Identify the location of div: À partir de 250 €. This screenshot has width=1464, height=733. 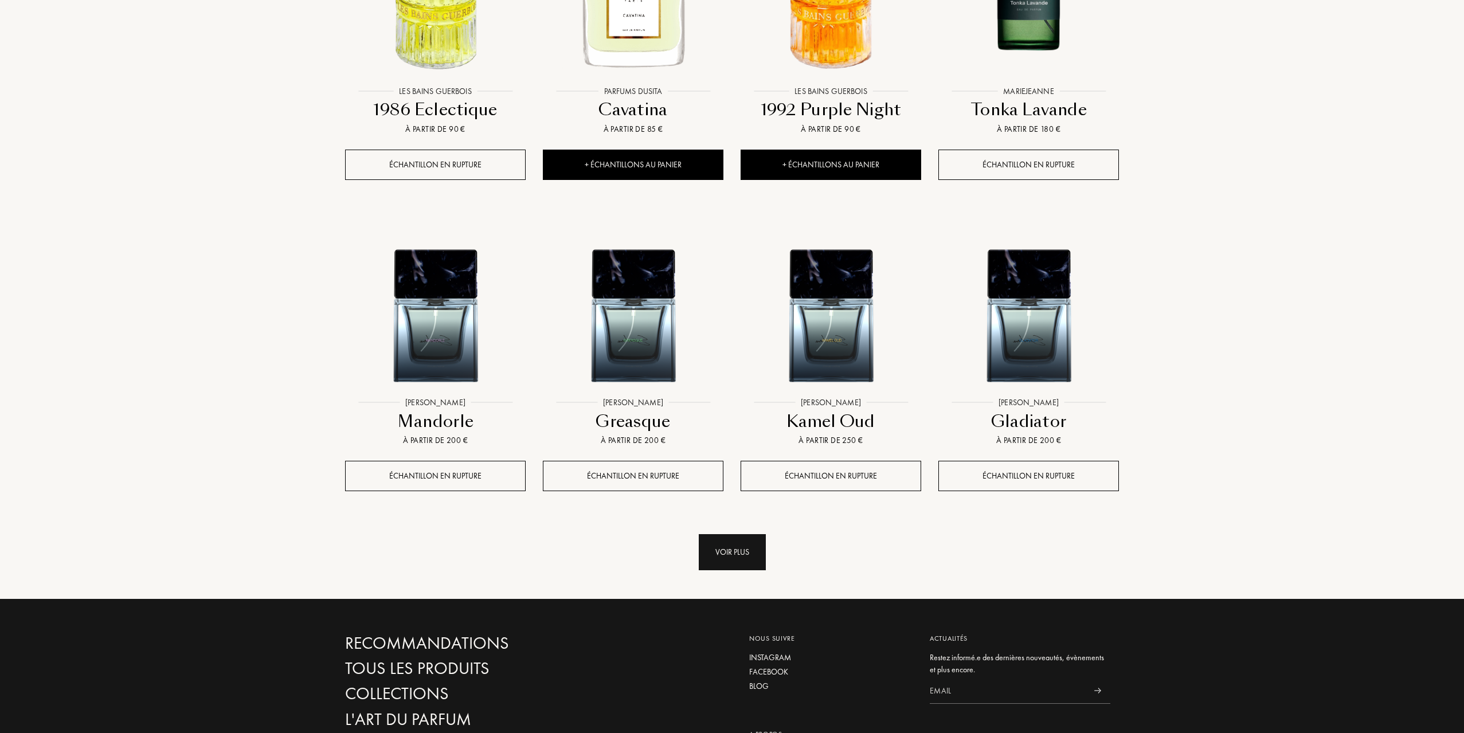
(830, 440).